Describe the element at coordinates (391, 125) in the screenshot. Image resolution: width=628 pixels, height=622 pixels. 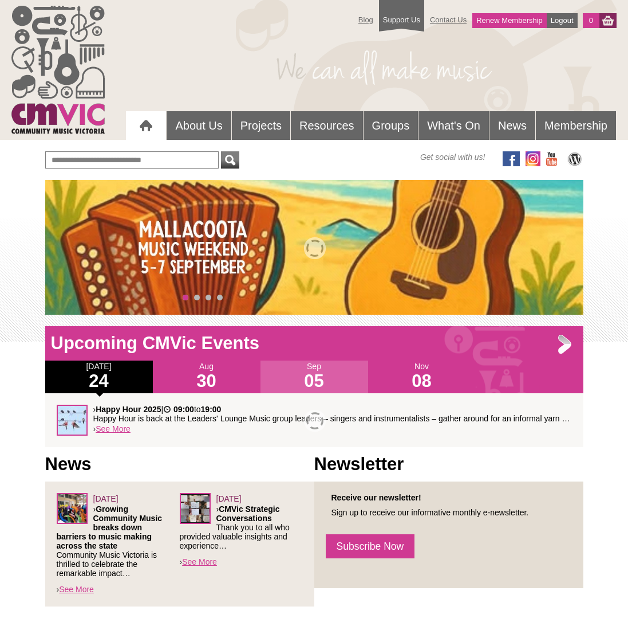
I see `a: Groups` at that location.